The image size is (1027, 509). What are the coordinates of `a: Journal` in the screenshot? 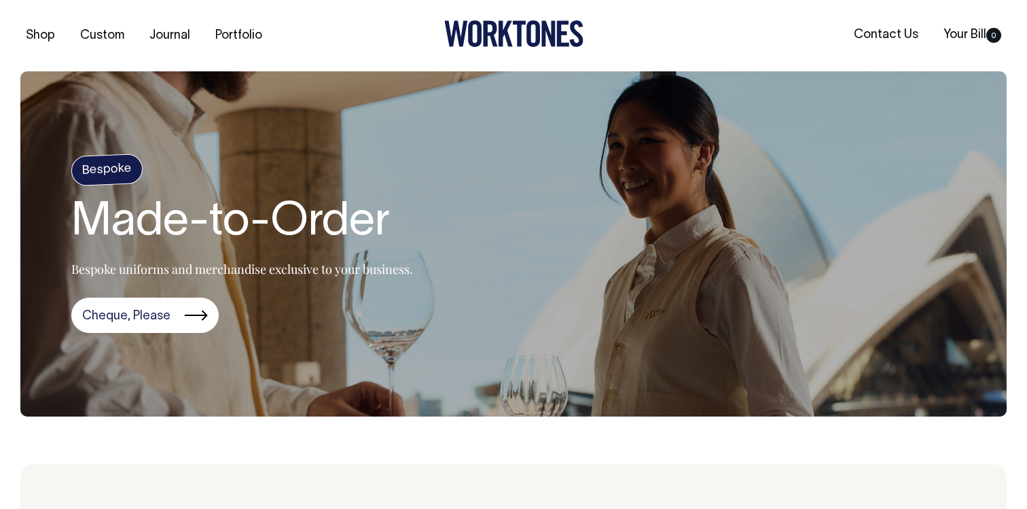 It's located at (170, 35).